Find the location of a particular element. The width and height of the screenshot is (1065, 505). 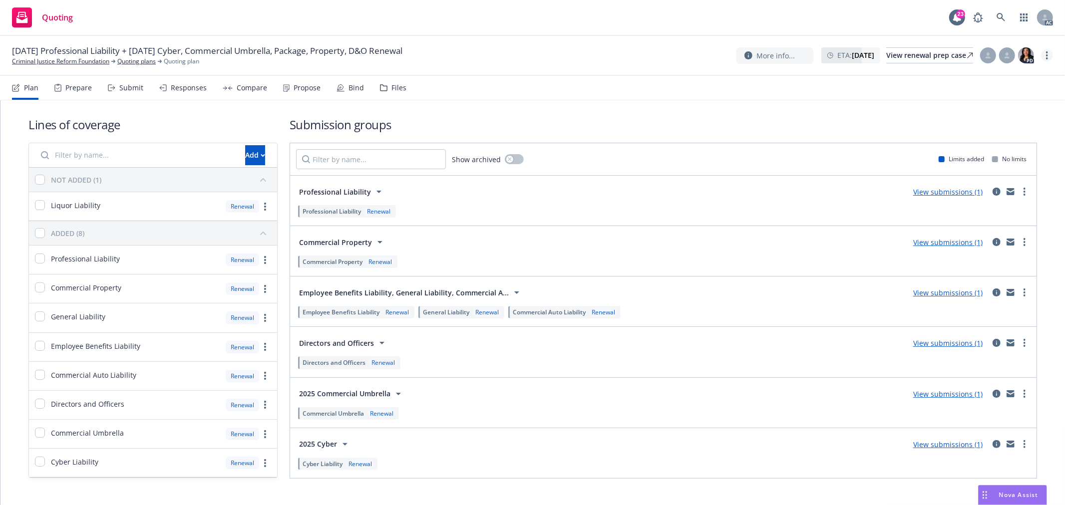

a: Report a Bug is located at coordinates (978, 17).